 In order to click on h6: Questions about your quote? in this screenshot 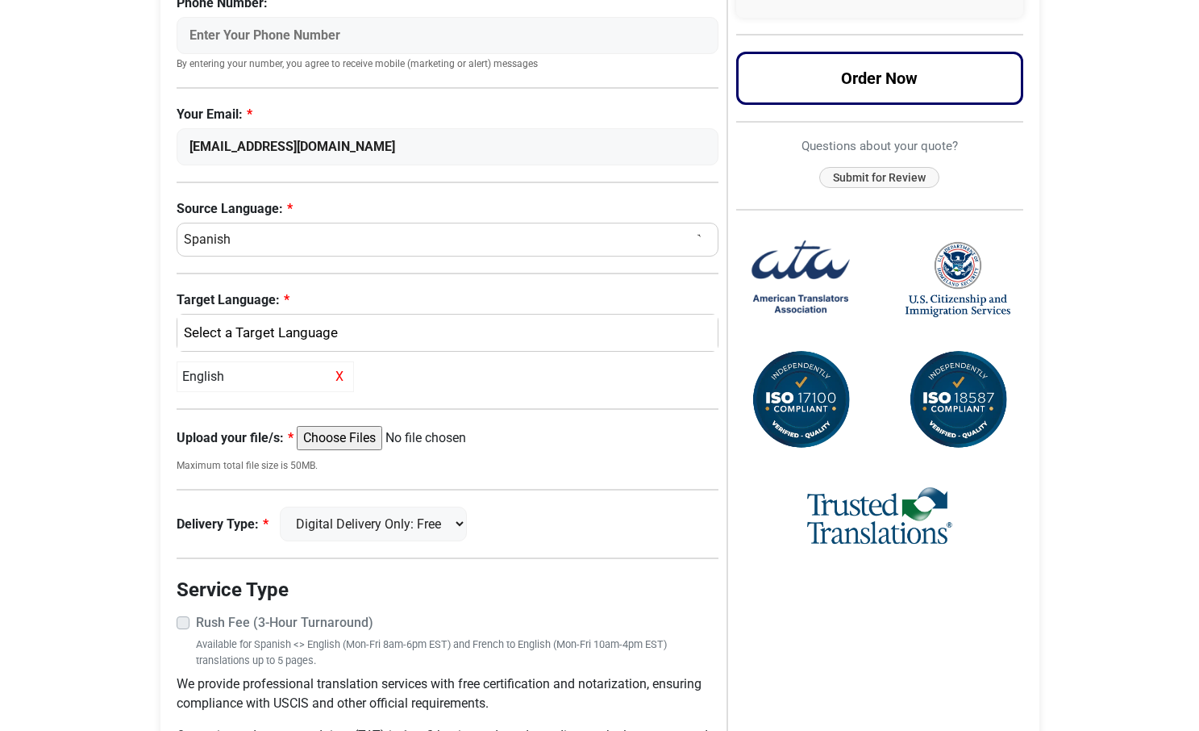, I will do `click(880, 146)`.